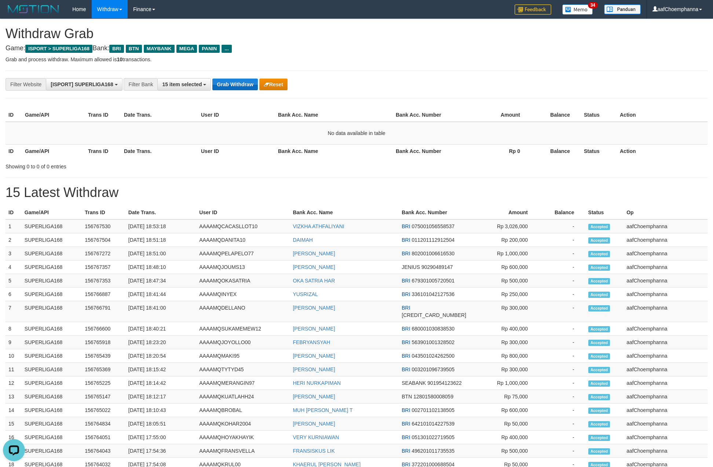 This screenshot has height=467, width=713. What do you see at coordinates (26, 84) in the screenshot?
I see `div: Filter Website` at bounding box center [26, 84].